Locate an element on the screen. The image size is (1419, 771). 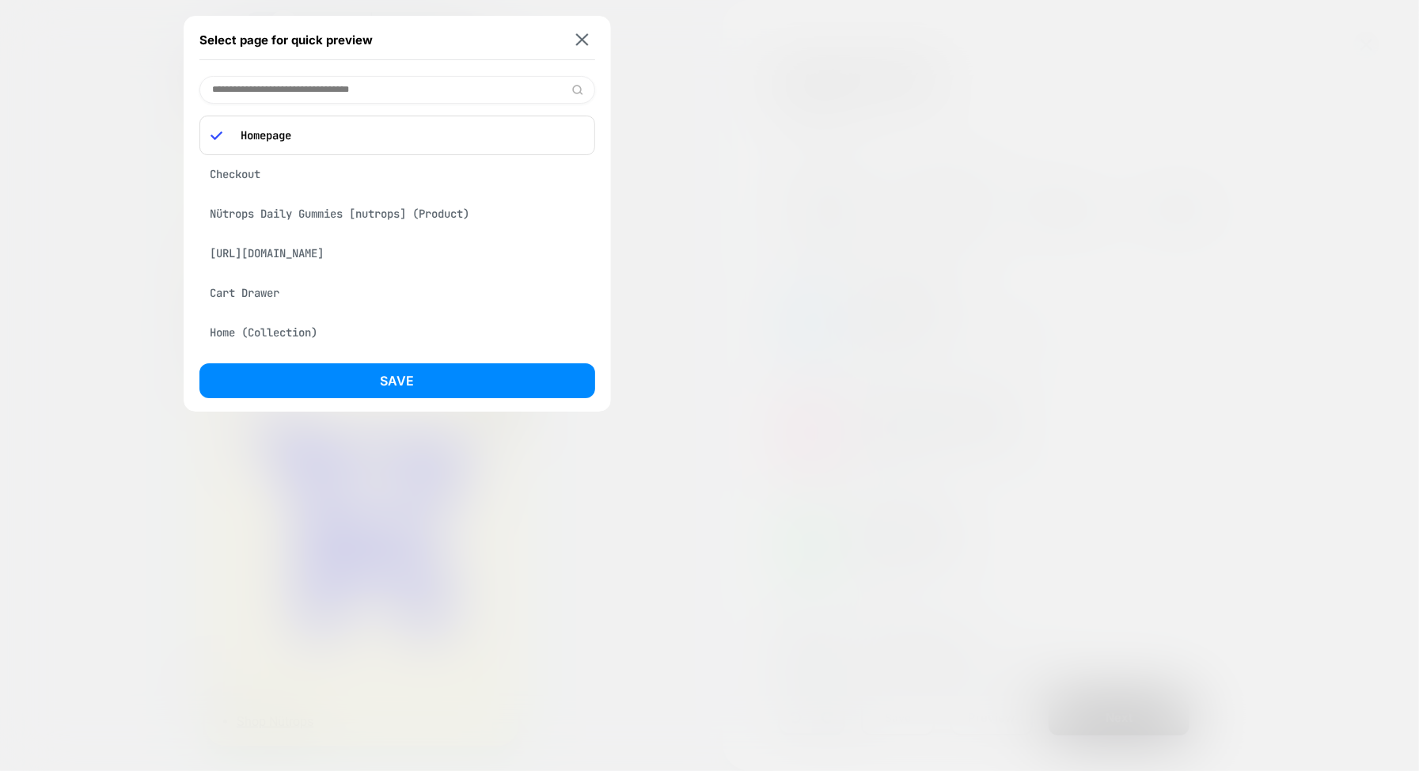
div: Nütrops Daily Gummies [nutrops] (Product) is located at coordinates (397, 214).